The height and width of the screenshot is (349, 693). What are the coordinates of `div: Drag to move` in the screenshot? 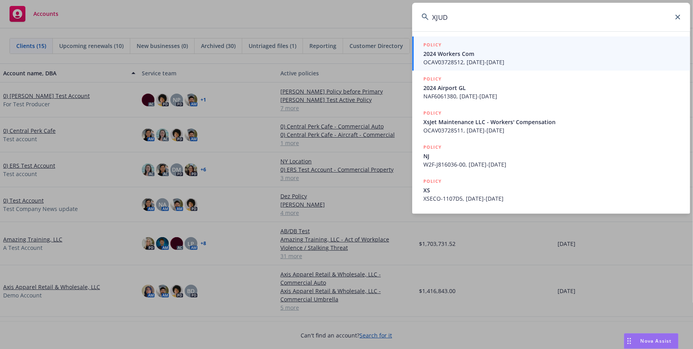 It's located at (629, 342).